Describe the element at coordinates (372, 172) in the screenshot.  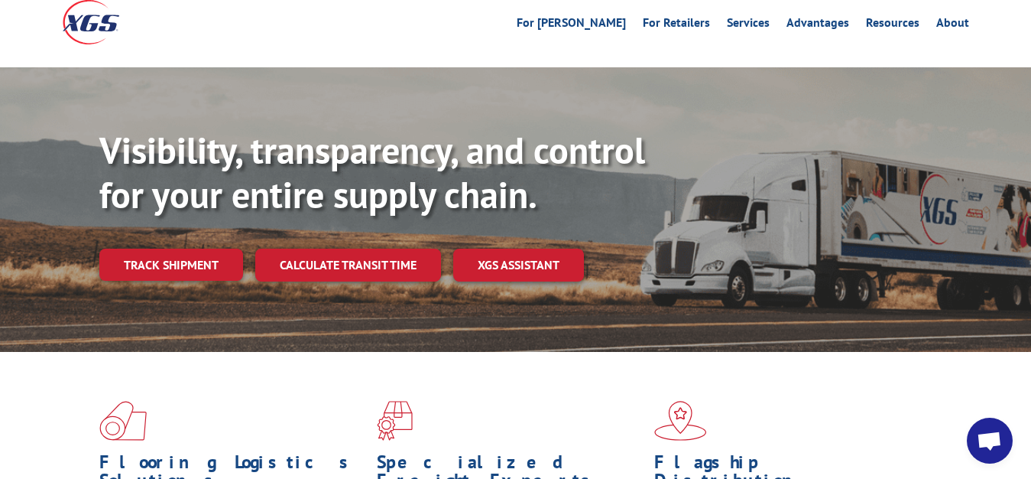
I see `b: Visibility, transparency, and control for your entire supply chain.` at that location.